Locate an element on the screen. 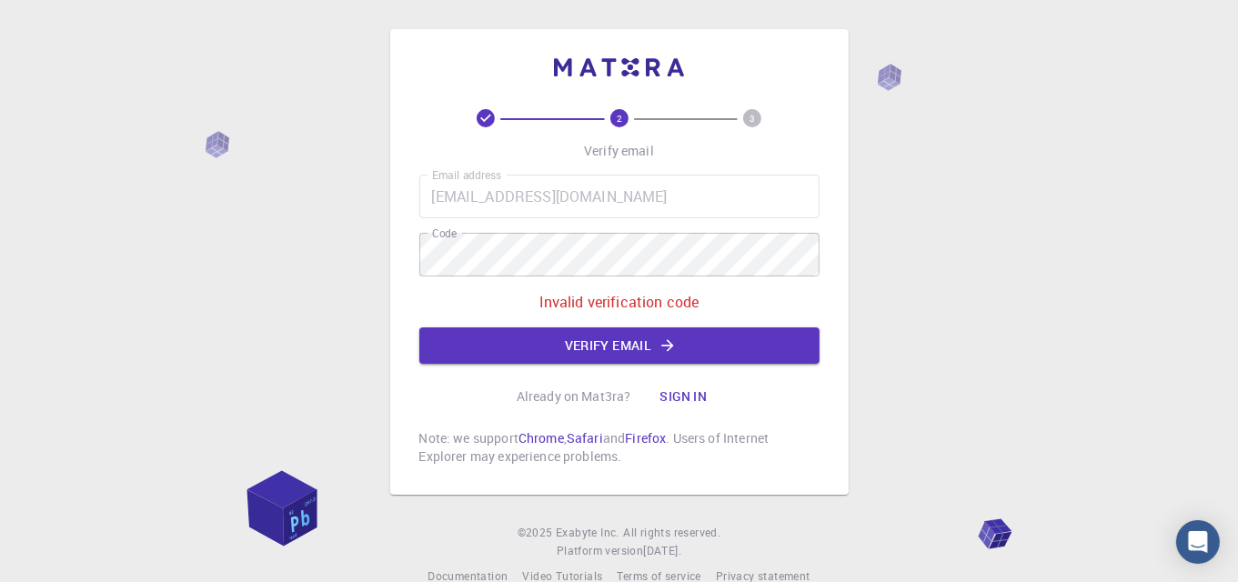  a: Chrome is located at coordinates (541, 438).